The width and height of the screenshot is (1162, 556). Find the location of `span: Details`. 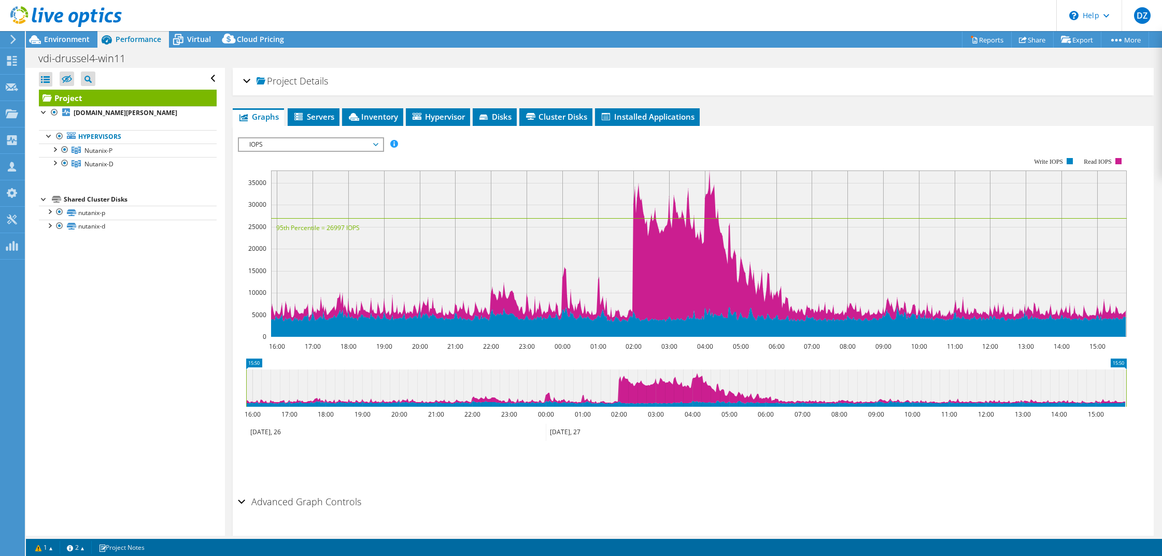

span: Details is located at coordinates (314, 81).